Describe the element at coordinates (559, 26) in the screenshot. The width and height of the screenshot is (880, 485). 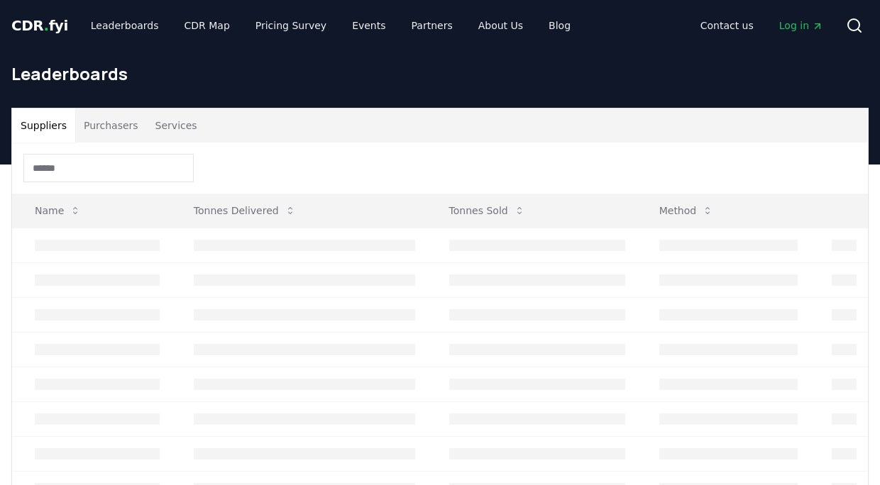
I see `a: Blog` at that location.